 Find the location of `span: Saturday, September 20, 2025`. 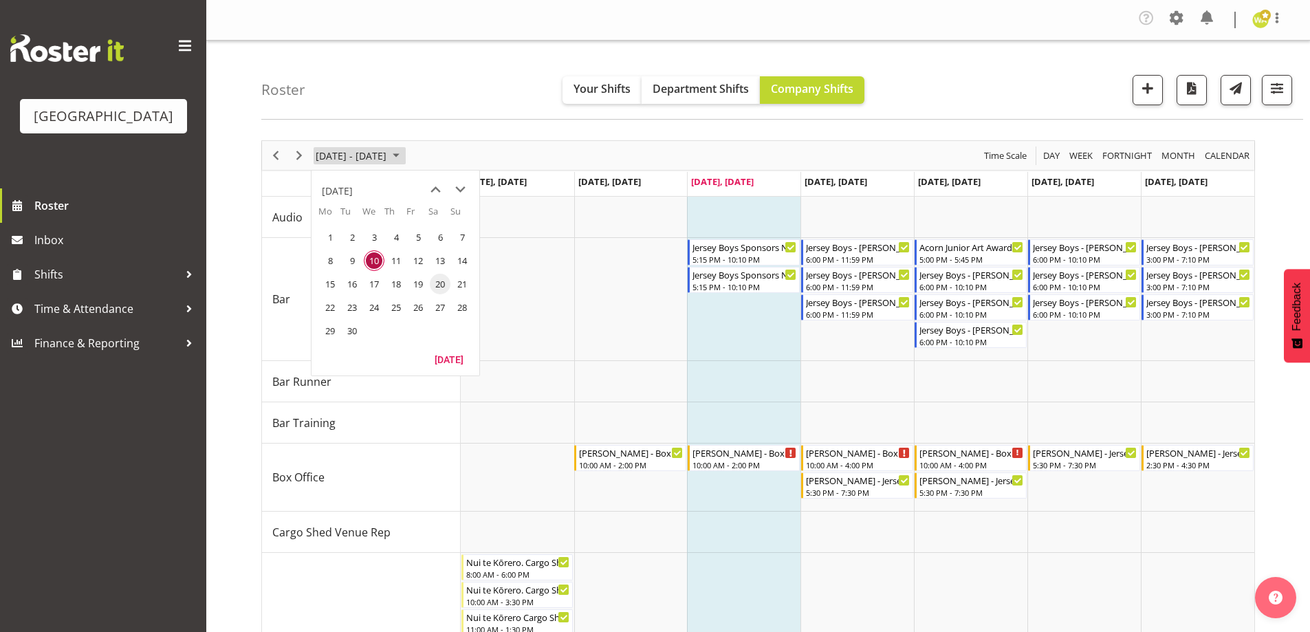

span: Saturday, September 20, 2025 is located at coordinates (440, 284).